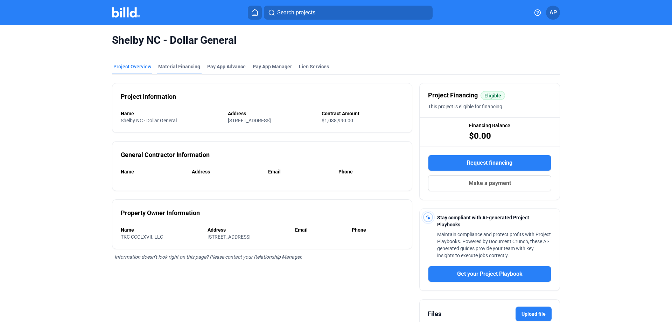 This screenshot has width=672, height=322. Describe the element at coordinates (296, 13) in the screenshot. I see `span: Search projects` at that location.